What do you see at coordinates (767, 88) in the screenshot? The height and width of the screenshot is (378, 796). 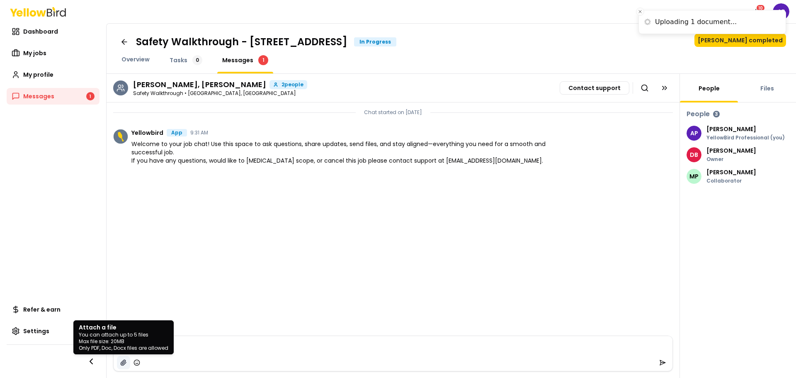 I see `a: Files` at bounding box center [767, 88].